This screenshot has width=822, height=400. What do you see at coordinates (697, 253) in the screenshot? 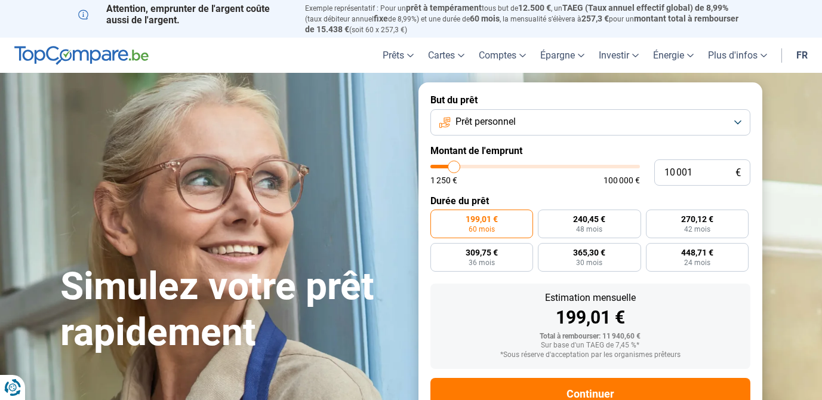
I see `span: 448,71 €` at bounding box center [697, 253].